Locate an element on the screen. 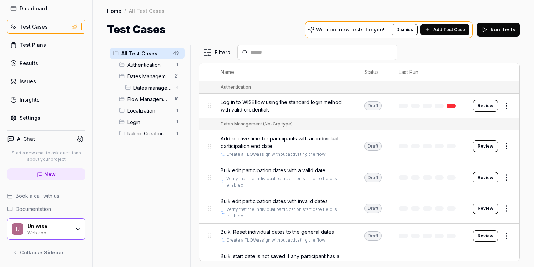 The image size is (534, 267). div: Drag to reorderDates management Grp submission4 is located at coordinates (153, 87).